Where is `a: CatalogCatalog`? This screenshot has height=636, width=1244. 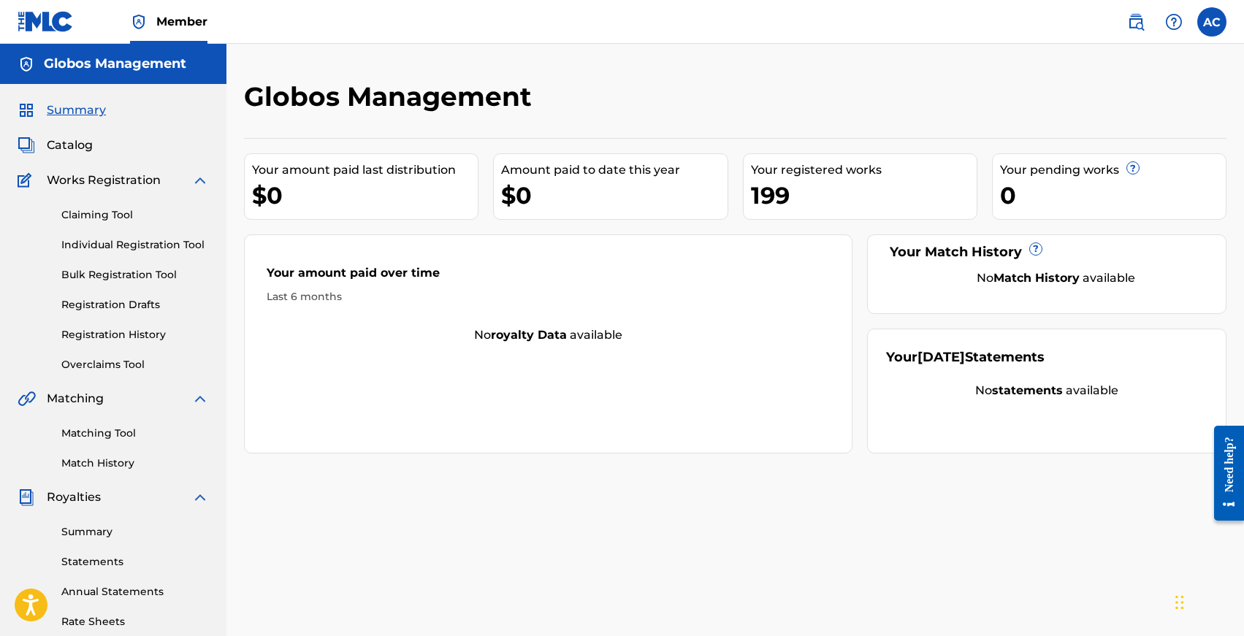
a: CatalogCatalog is located at coordinates (55, 145).